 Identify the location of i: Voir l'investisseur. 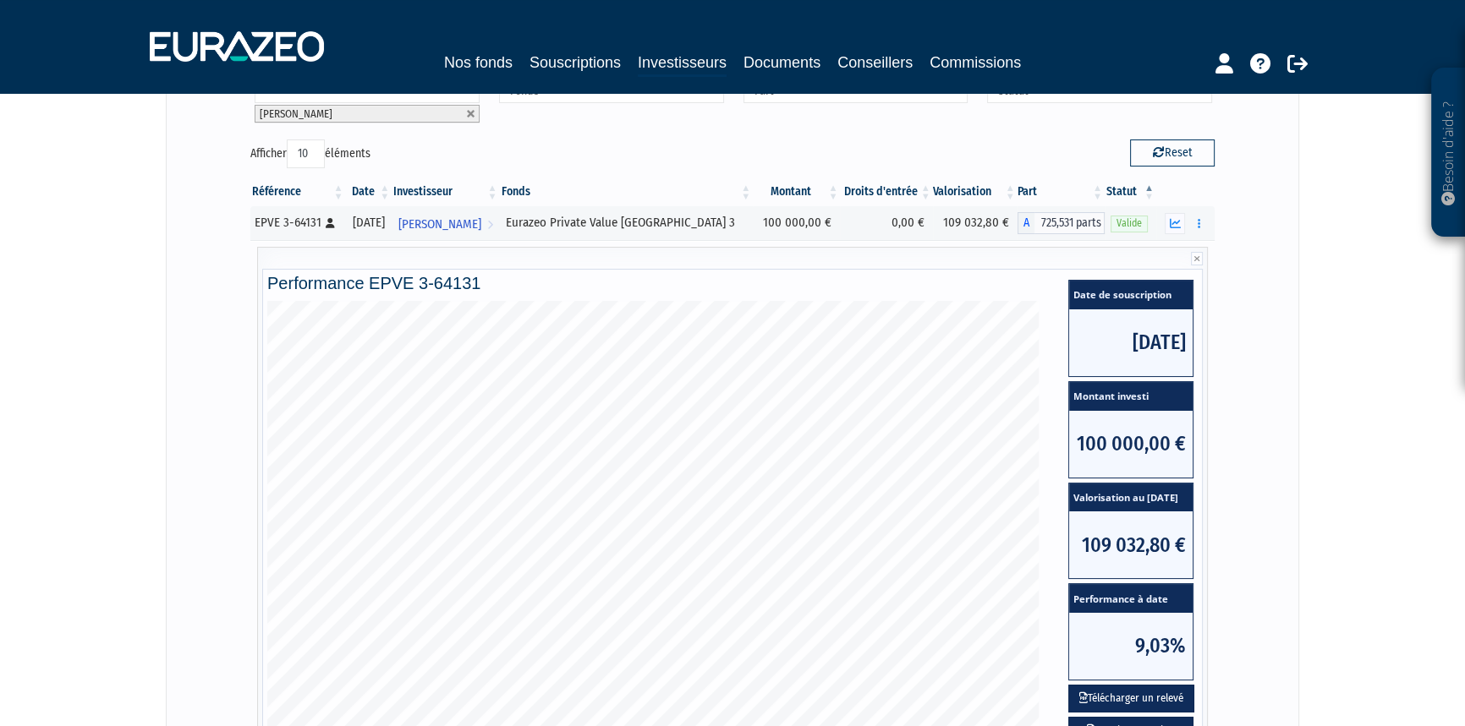
(490, 224).